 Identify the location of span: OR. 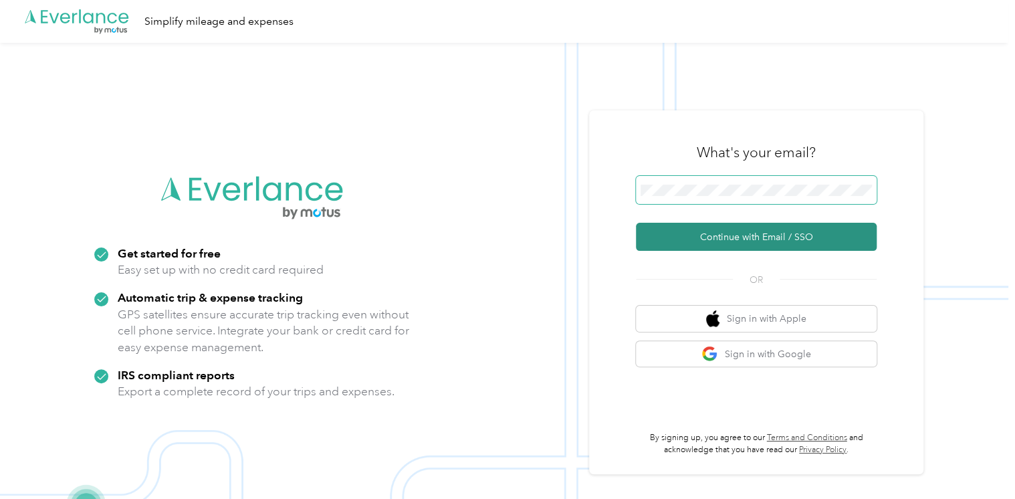
(756, 279).